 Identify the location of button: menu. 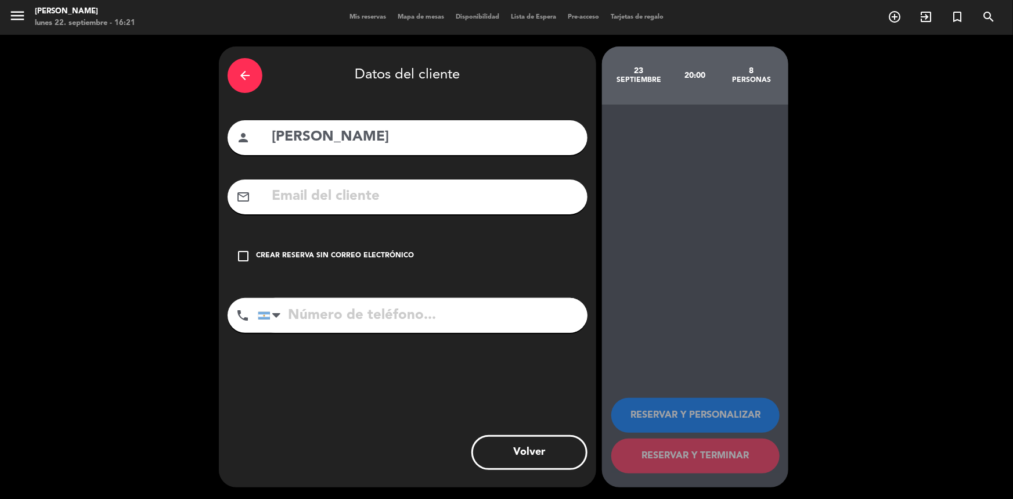
(17, 17).